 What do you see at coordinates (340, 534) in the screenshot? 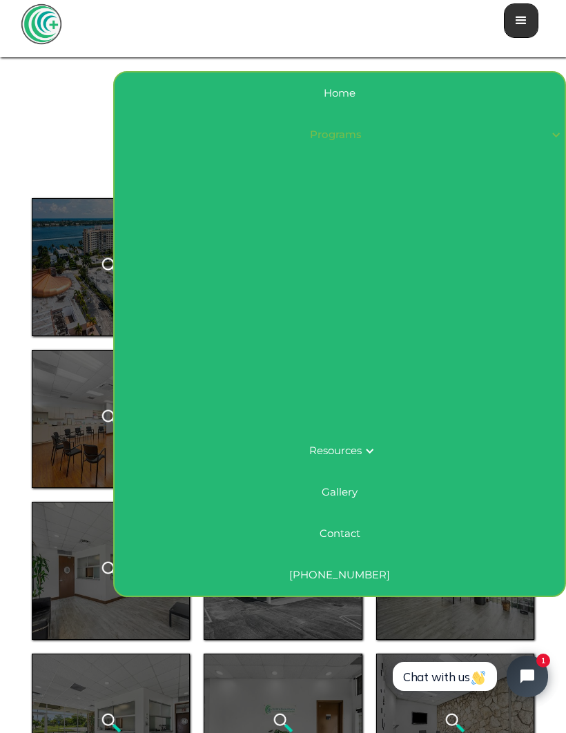
I see `a: Contact` at bounding box center [340, 534].